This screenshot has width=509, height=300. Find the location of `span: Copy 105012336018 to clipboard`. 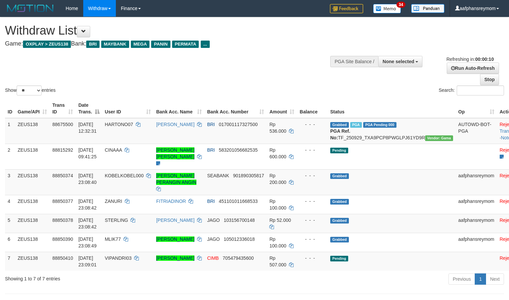

span: Copy 105012336018 to clipboard is located at coordinates (239, 239).